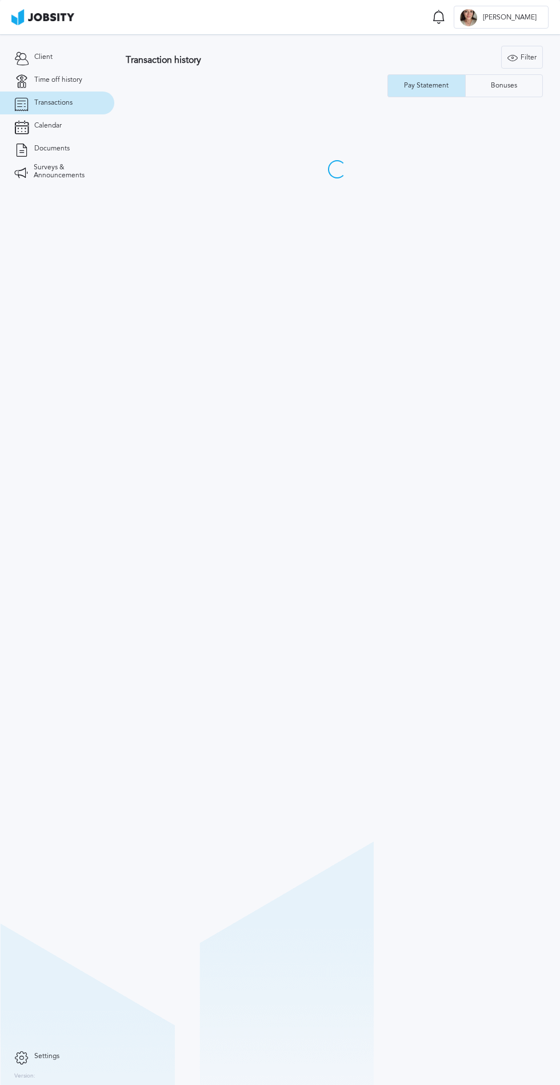 The height and width of the screenshot is (1085, 560). I want to click on div: A, so click(469, 18).